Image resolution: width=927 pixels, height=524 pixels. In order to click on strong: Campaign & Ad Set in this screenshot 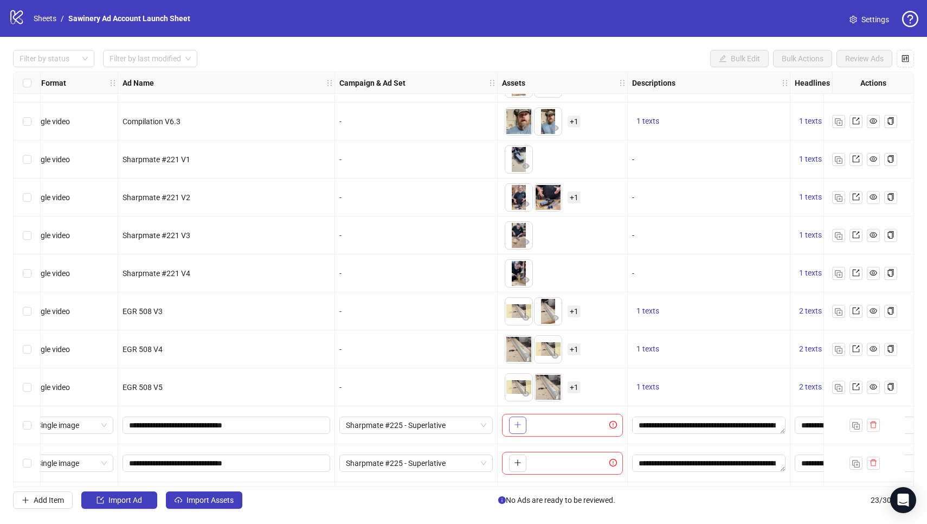, I will do `click(372, 83)`.